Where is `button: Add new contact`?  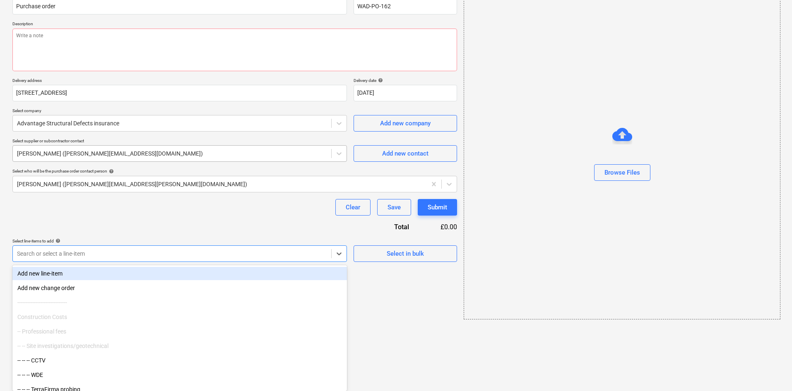
button: Add new contact is located at coordinates (405, 154).